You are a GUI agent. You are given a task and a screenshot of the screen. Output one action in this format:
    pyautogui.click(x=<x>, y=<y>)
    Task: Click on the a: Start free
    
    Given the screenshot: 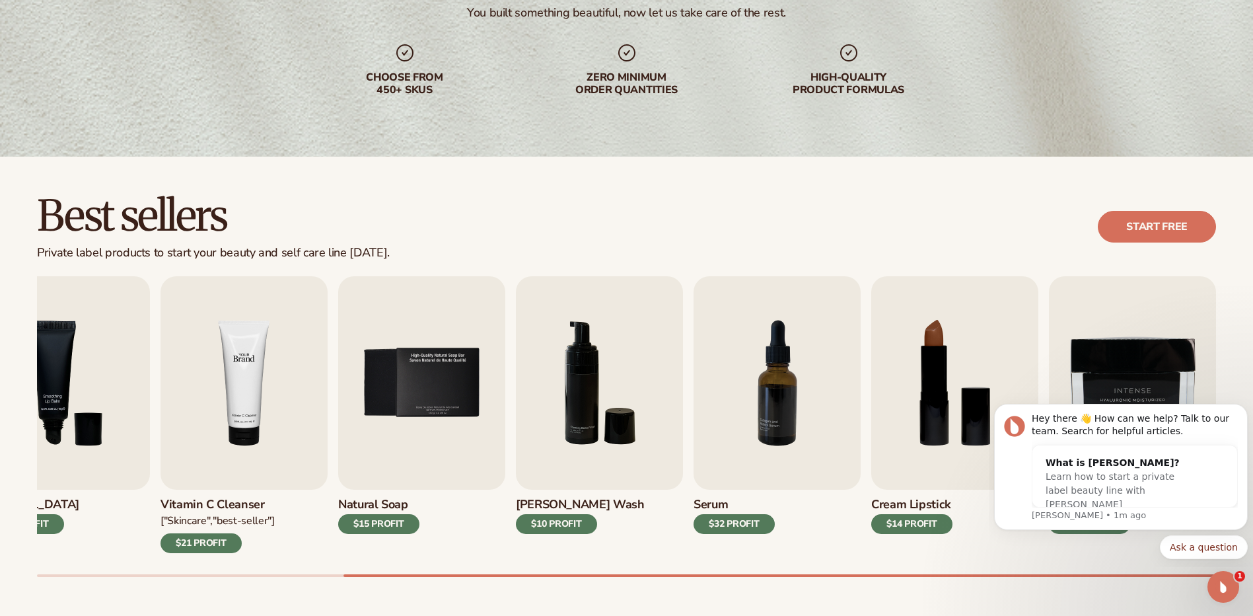 What is the action you would take?
    pyautogui.click(x=1157, y=227)
    